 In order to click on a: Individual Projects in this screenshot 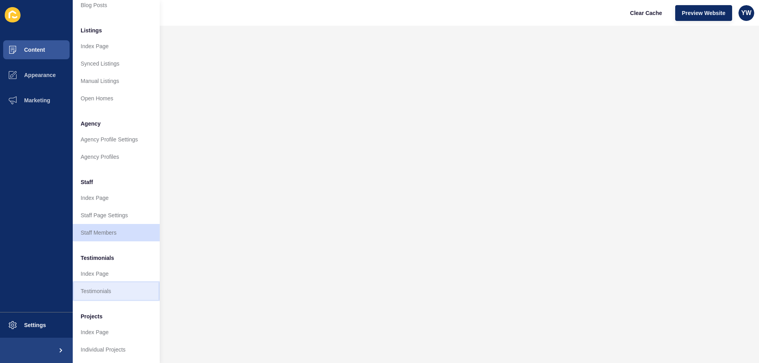, I will do `click(116, 350)`.